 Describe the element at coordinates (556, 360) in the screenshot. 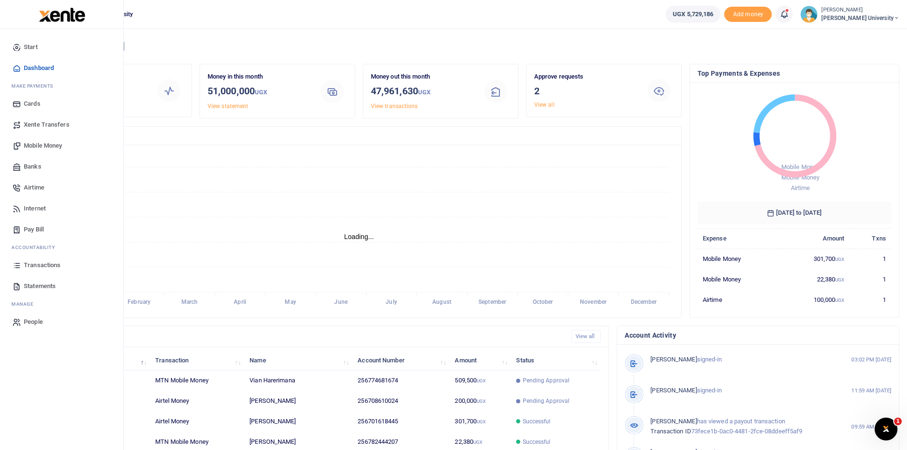

I see `th: Status: activate to sort column ascending` at that location.